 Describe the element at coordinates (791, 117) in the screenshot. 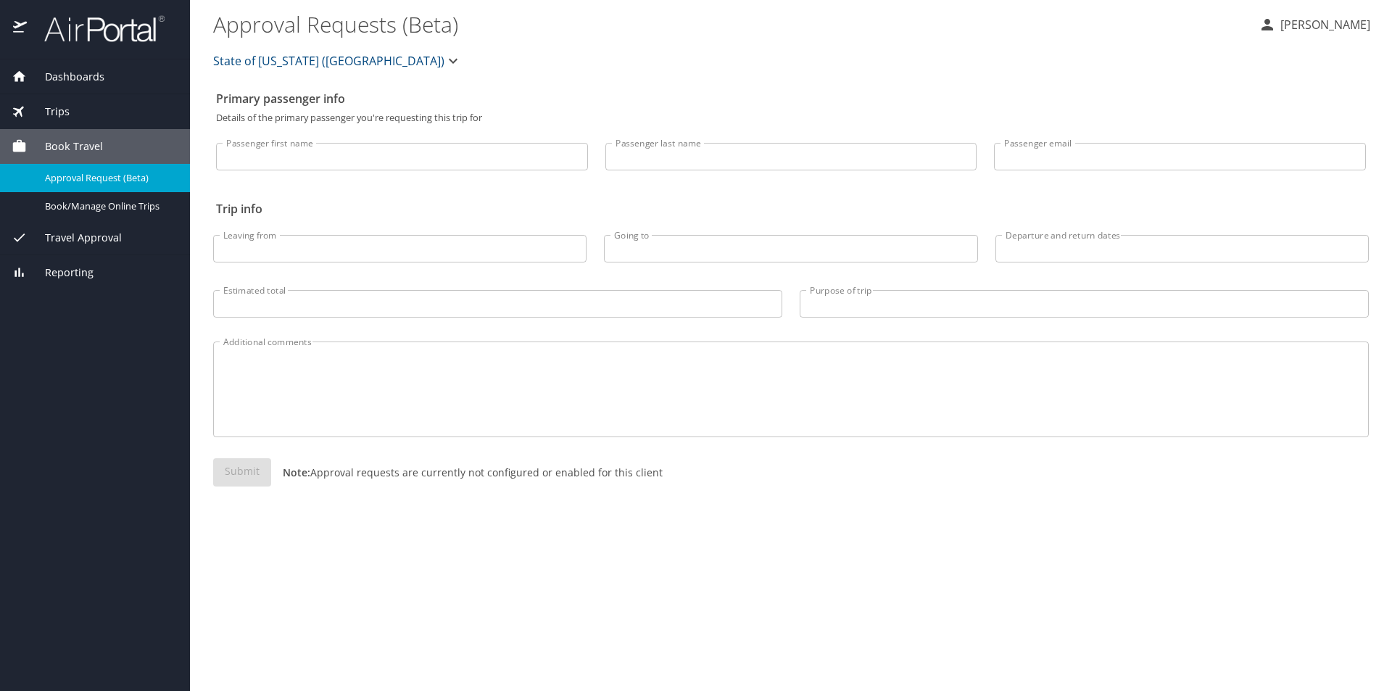

I see `p: Details of the primary passenger you're requesting this trip for` at that location.